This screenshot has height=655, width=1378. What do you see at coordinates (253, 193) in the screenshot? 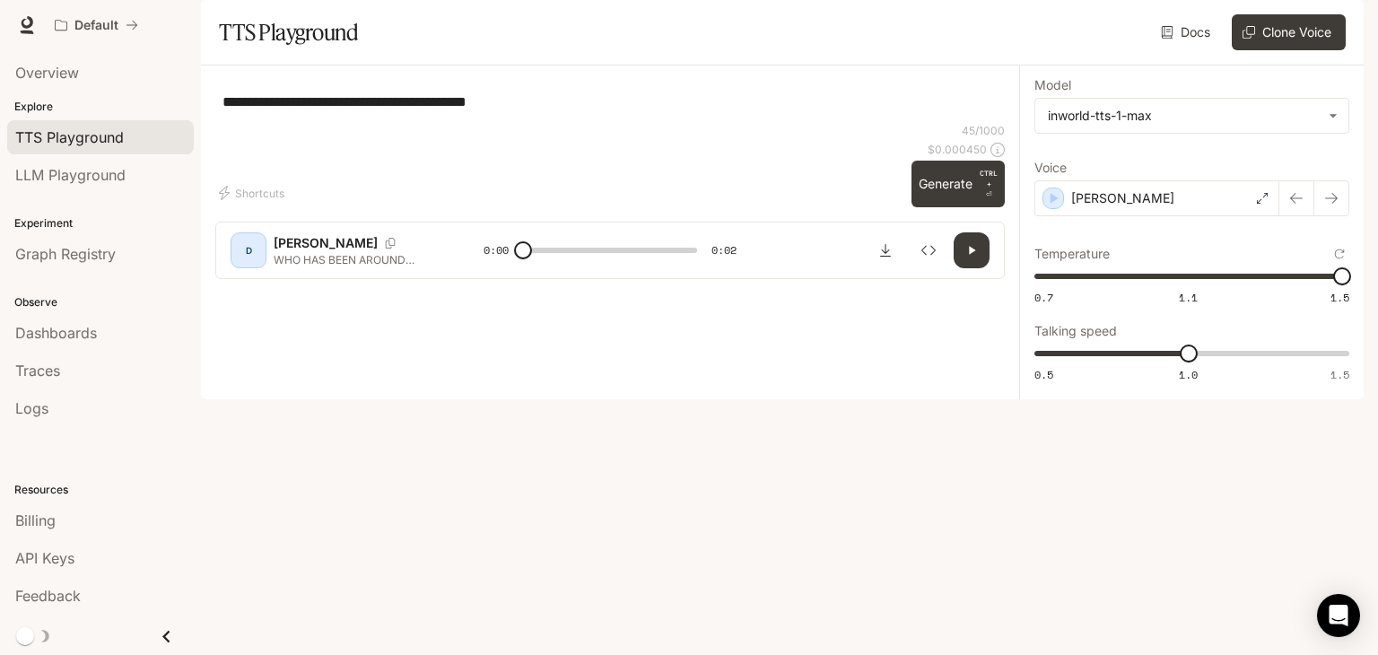
I see `button: Shortcuts` at bounding box center [253, 193].